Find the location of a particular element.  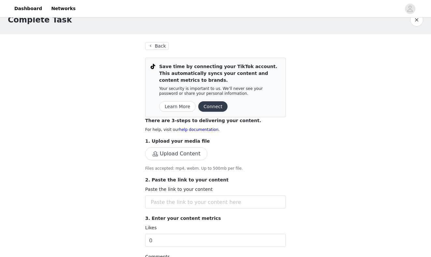

span: Files accepted: mp4, webm. Up to 500mb per file. is located at coordinates (194, 168).